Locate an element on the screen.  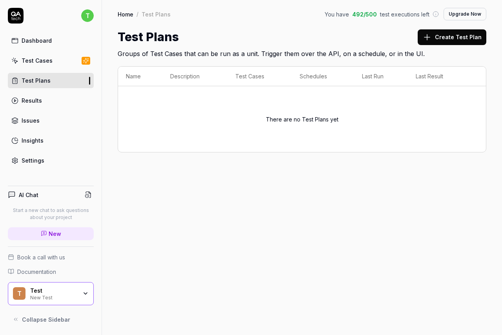
span: Book a call with us is located at coordinates (41, 257).